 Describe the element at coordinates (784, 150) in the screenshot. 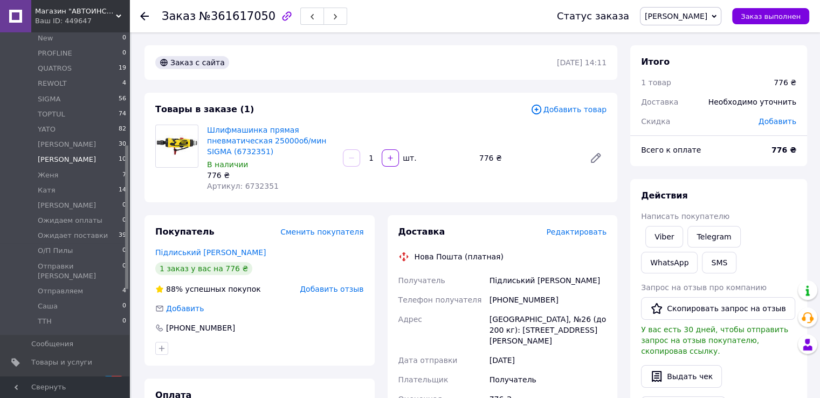

I see `b: 776 ₴` at that location.